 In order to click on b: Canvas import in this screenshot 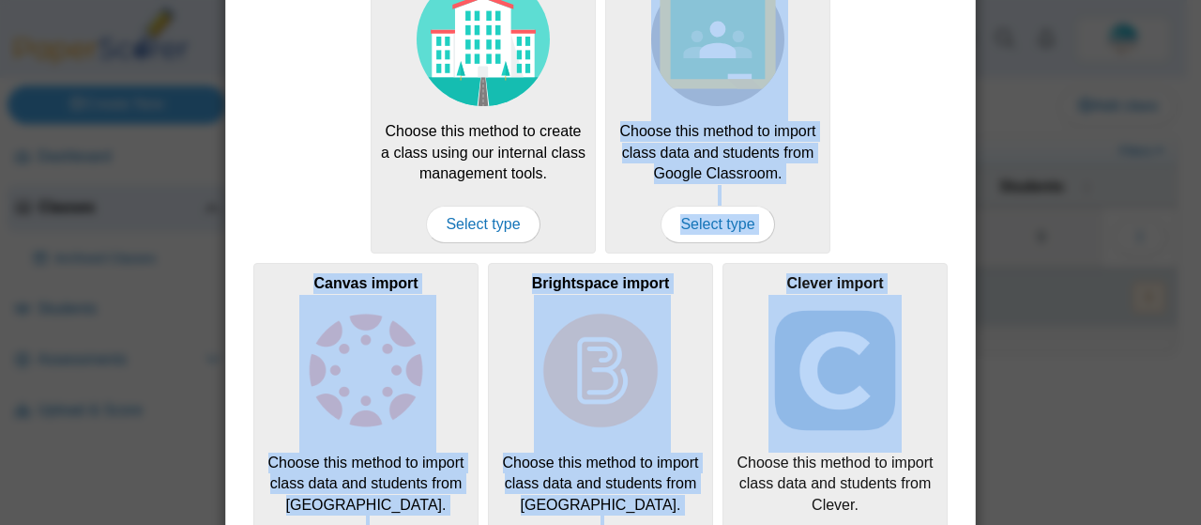, I will do `click(365, 282)`.